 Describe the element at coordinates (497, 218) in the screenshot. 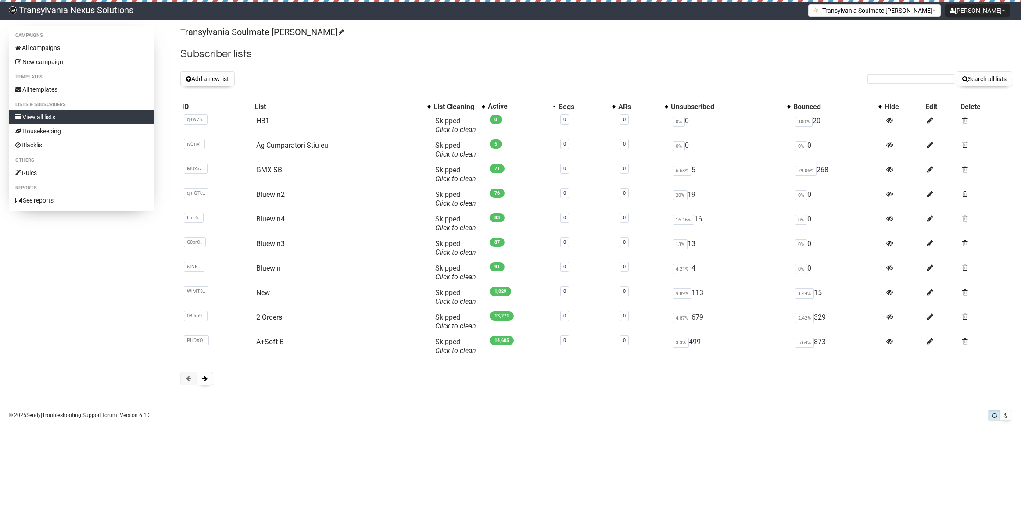

I see `span: 83` at that location.